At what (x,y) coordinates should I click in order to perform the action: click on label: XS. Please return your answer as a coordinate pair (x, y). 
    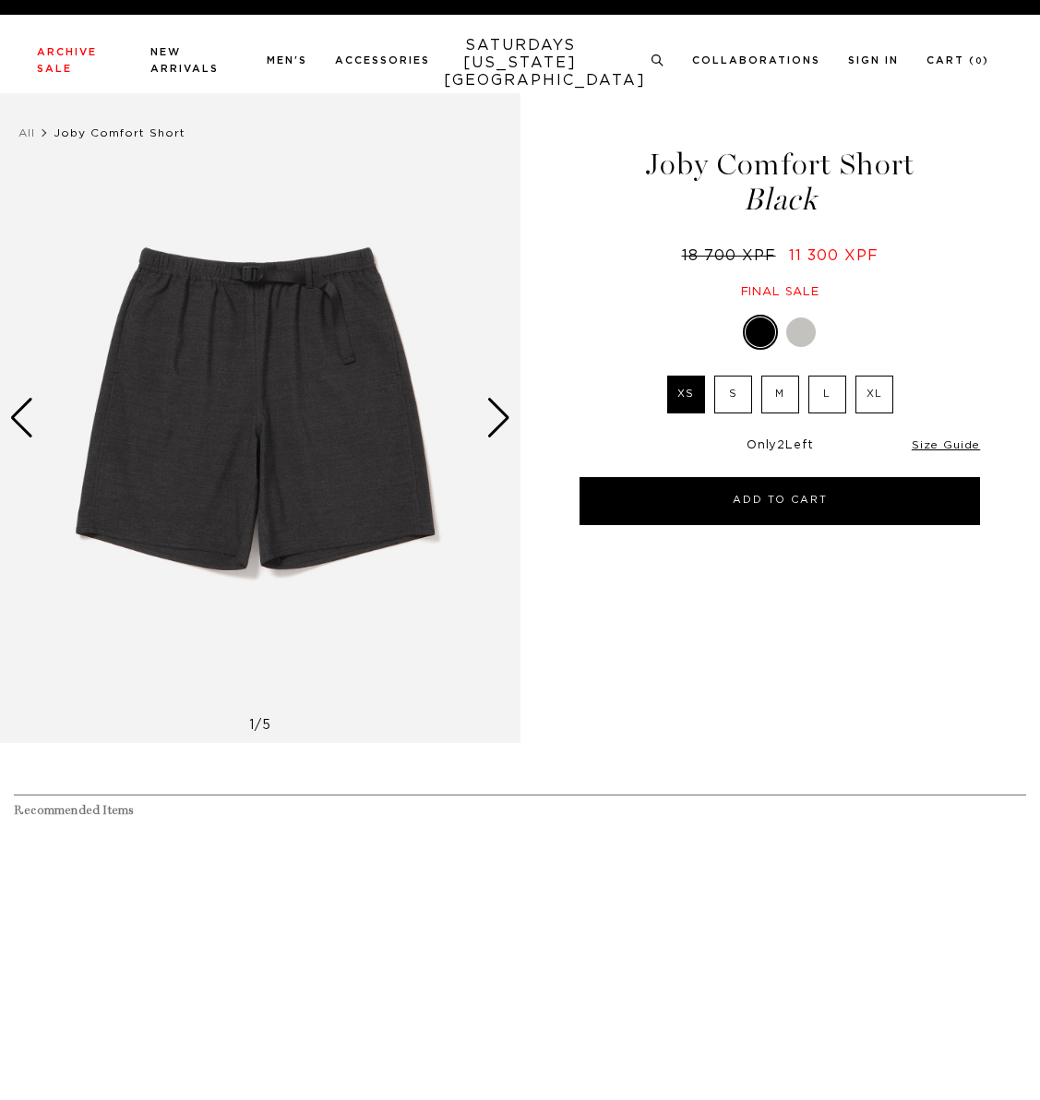
    Looking at the image, I should click on (686, 394).